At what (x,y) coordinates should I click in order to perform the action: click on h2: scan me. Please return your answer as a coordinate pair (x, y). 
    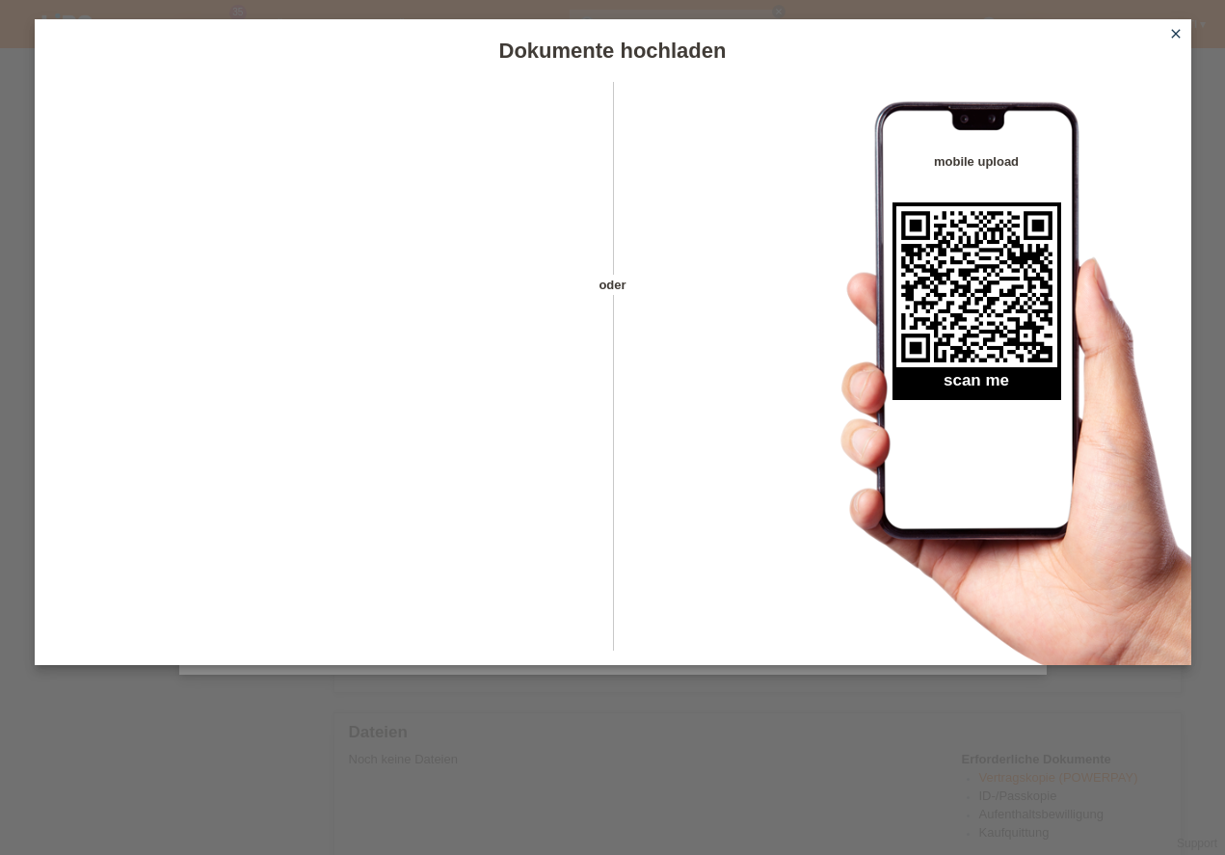
    Looking at the image, I should click on (977, 386).